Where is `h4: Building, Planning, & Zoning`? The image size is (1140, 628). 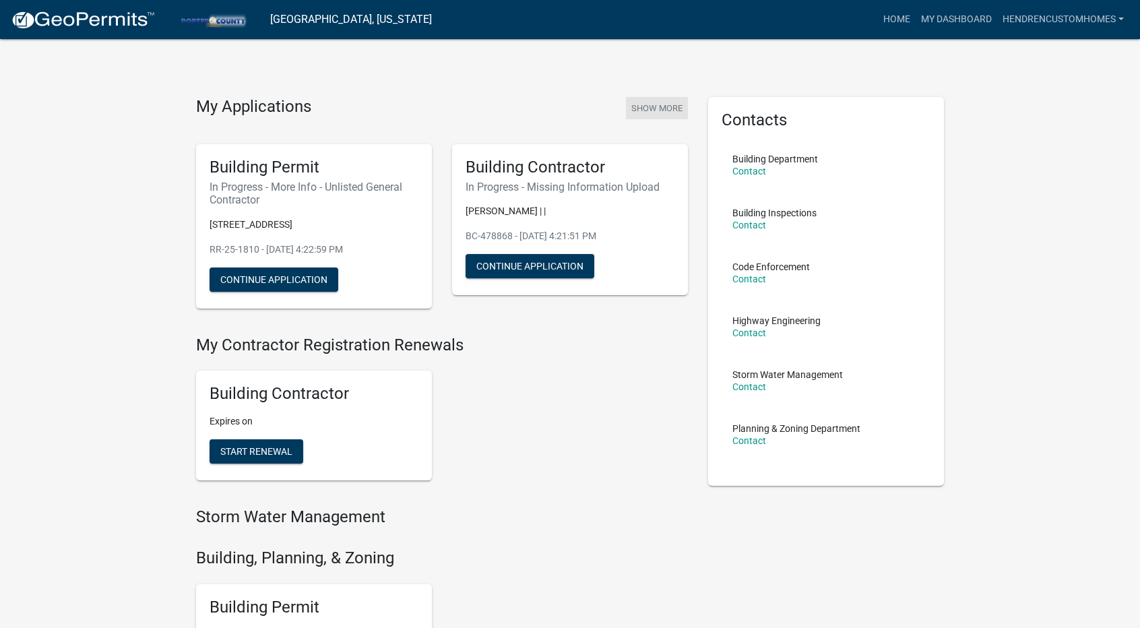 h4: Building, Planning, & Zoning is located at coordinates (442, 558).